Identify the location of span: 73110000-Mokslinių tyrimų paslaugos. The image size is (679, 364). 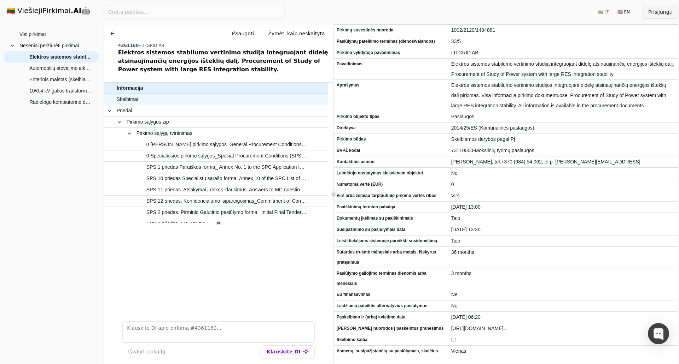
(563, 151).